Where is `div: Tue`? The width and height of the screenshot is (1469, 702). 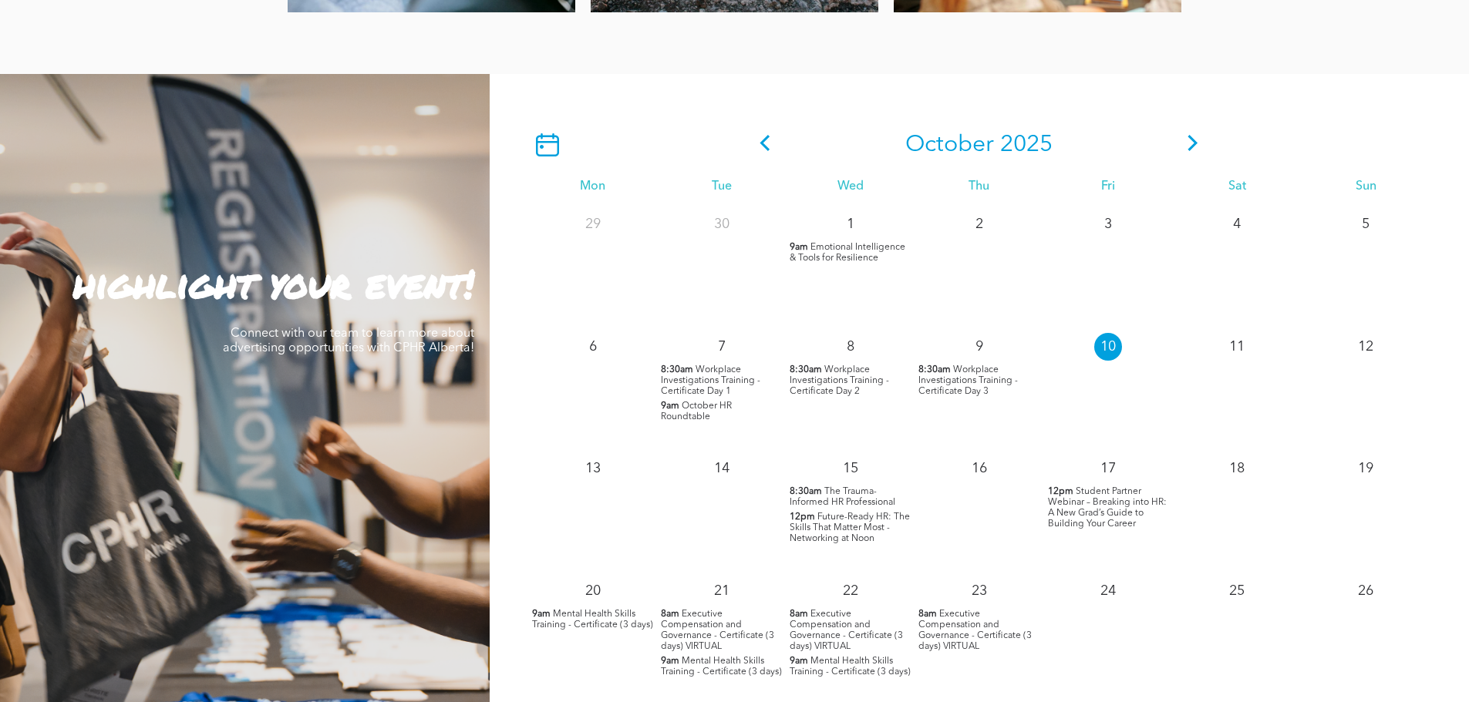 div: Tue is located at coordinates (721, 187).